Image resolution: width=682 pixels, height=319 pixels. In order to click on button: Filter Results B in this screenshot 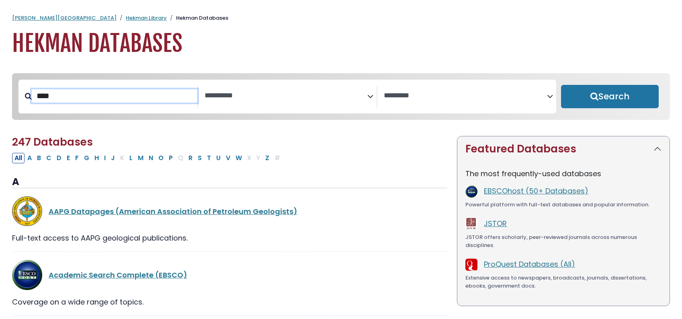, I will do `click(39, 158)`.